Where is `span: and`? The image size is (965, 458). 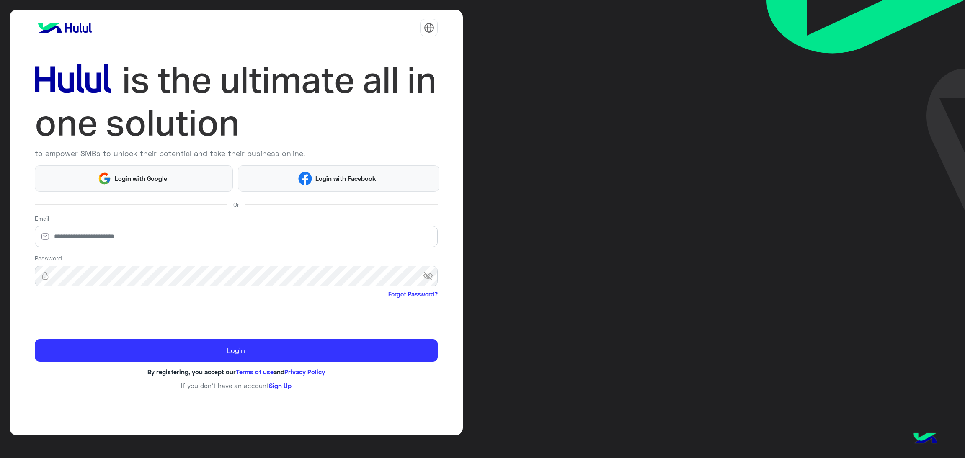
span: and is located at coordinates (279, 372).